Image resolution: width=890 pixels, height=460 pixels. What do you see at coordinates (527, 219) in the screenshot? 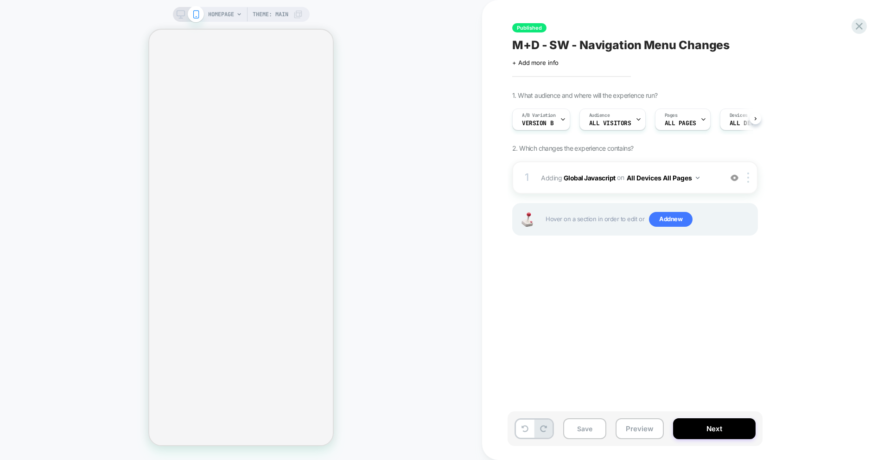
I see `img: Joystick` at bounding box center [527, 219].